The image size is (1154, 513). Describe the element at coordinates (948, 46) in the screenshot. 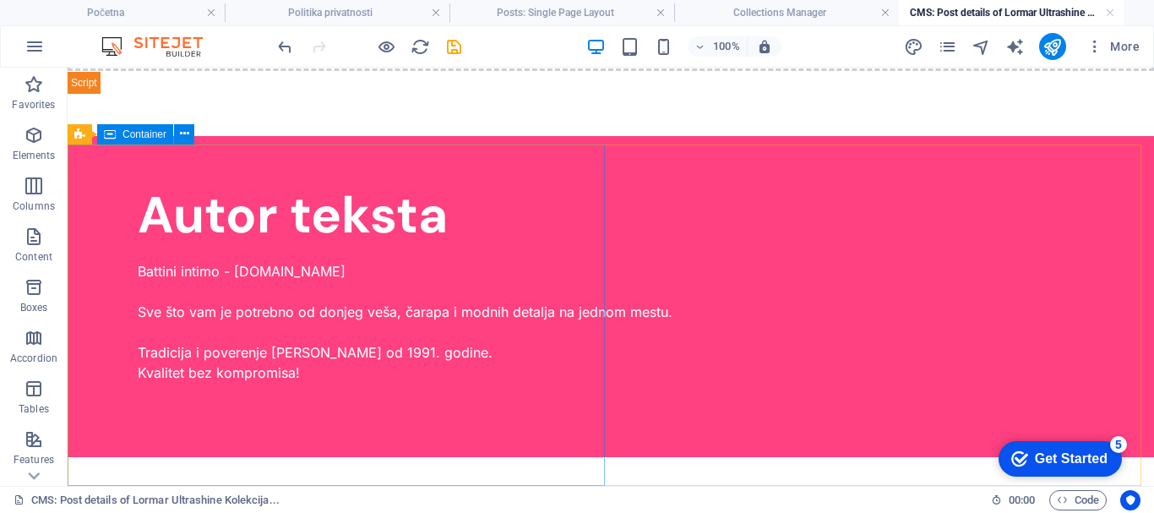

I see `button: pages` at that location.